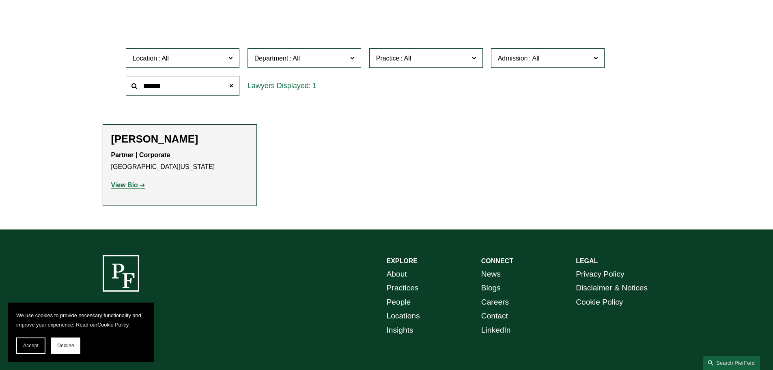 This screenshot has height=370, width=773. I want to click on button: Accept, so click(31, 345).